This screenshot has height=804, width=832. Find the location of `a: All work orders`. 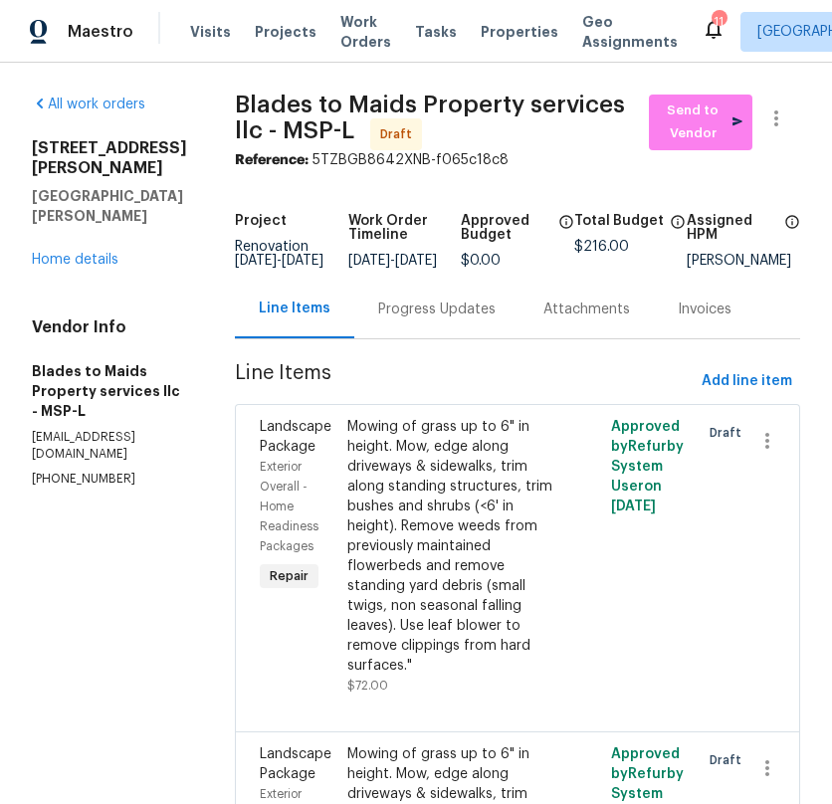

a: All work orders is located at coordinates (89, 104).